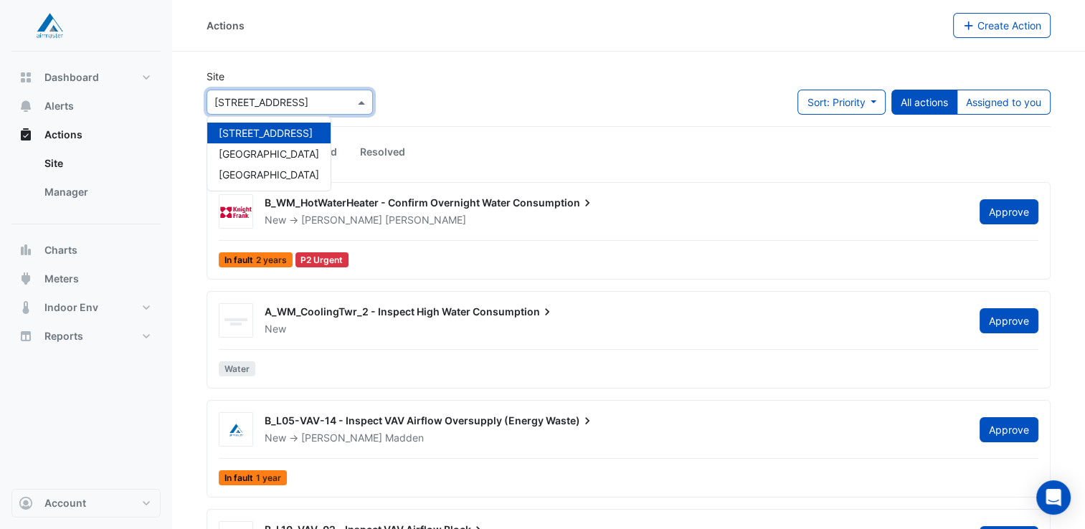 This screenshot has width=1085, height=529. I want to click on button: Sort: Priority, so click(842, 102).